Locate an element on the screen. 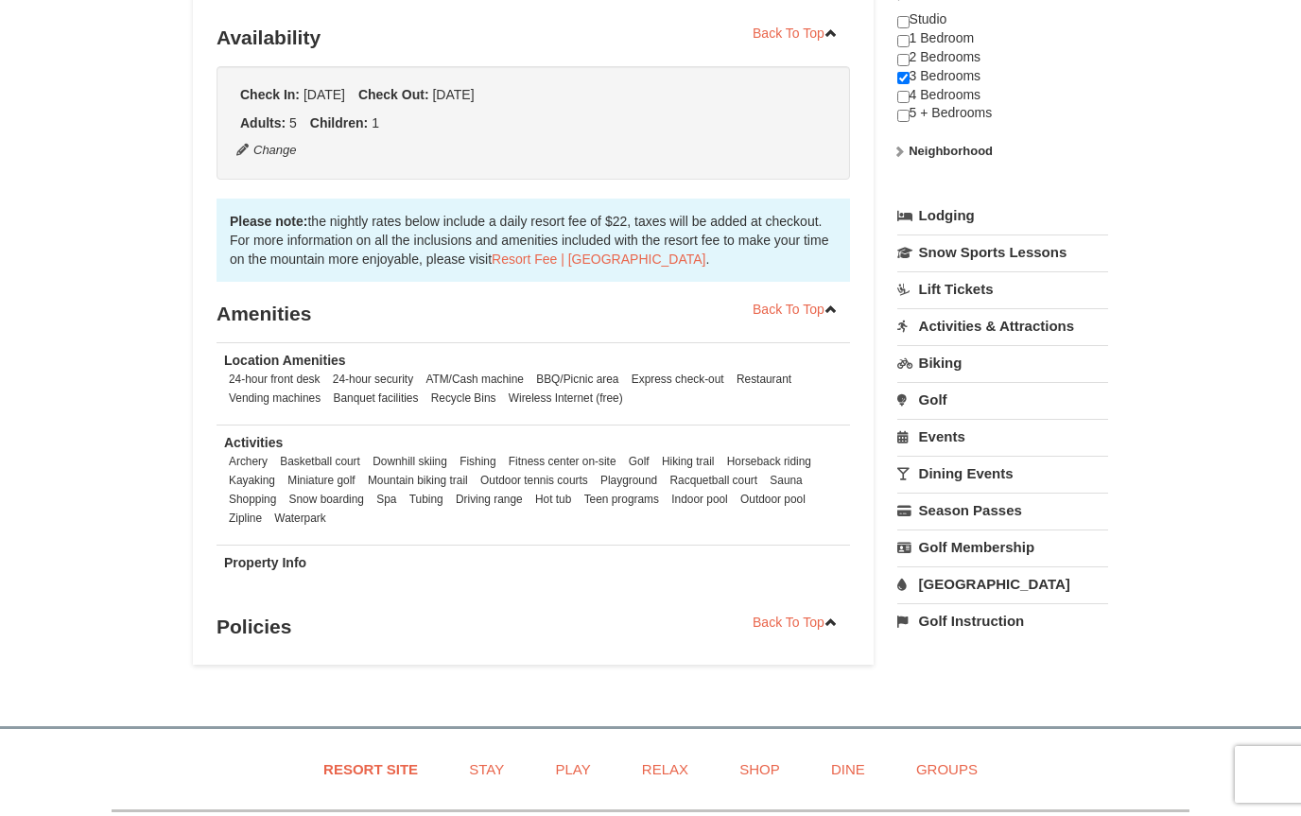 The height and width of the screenshot is (816, 1301). strong: Activities is located at coordinates (253, 442).